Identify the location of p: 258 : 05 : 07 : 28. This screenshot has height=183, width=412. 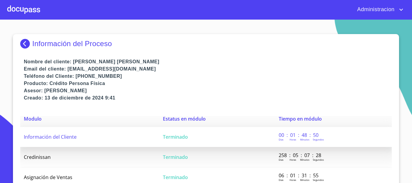
(299, 155).